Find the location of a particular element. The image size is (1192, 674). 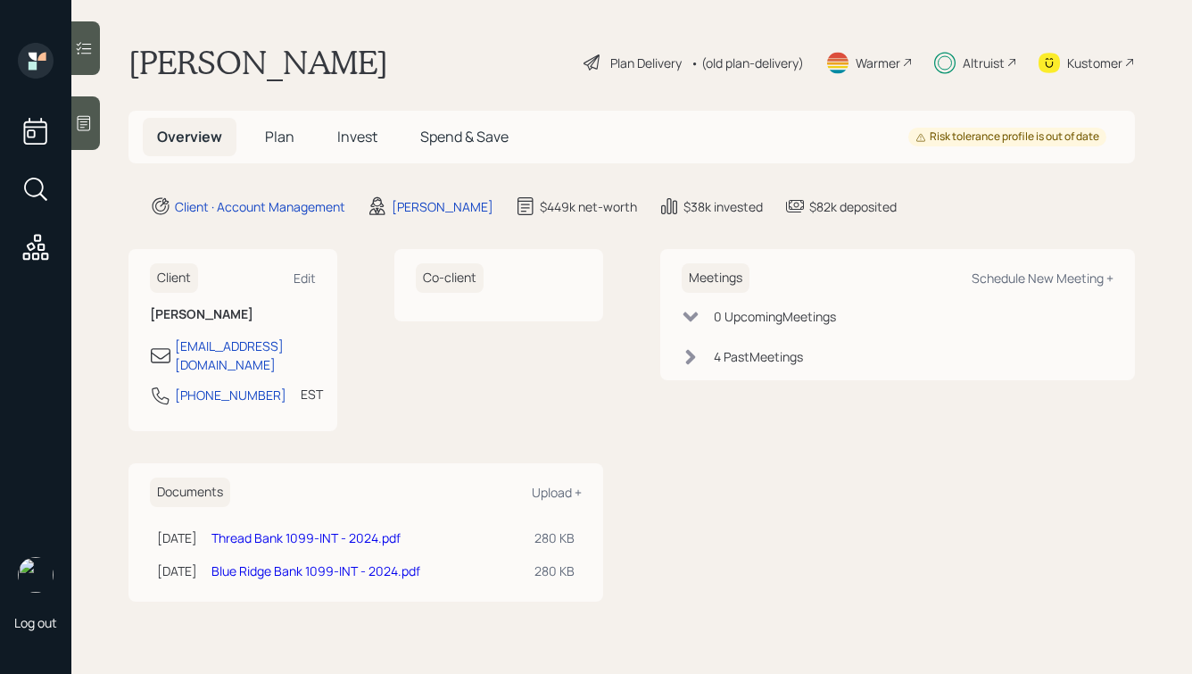

span: Invest is located at coordinates (357, 137).